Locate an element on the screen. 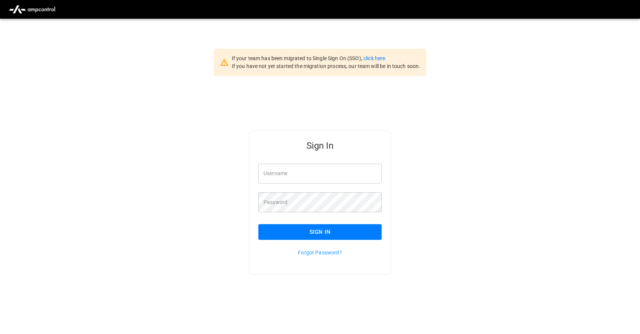 This screenshot has height=334, width=640. a: click here. is located at coordinates (375, 58).